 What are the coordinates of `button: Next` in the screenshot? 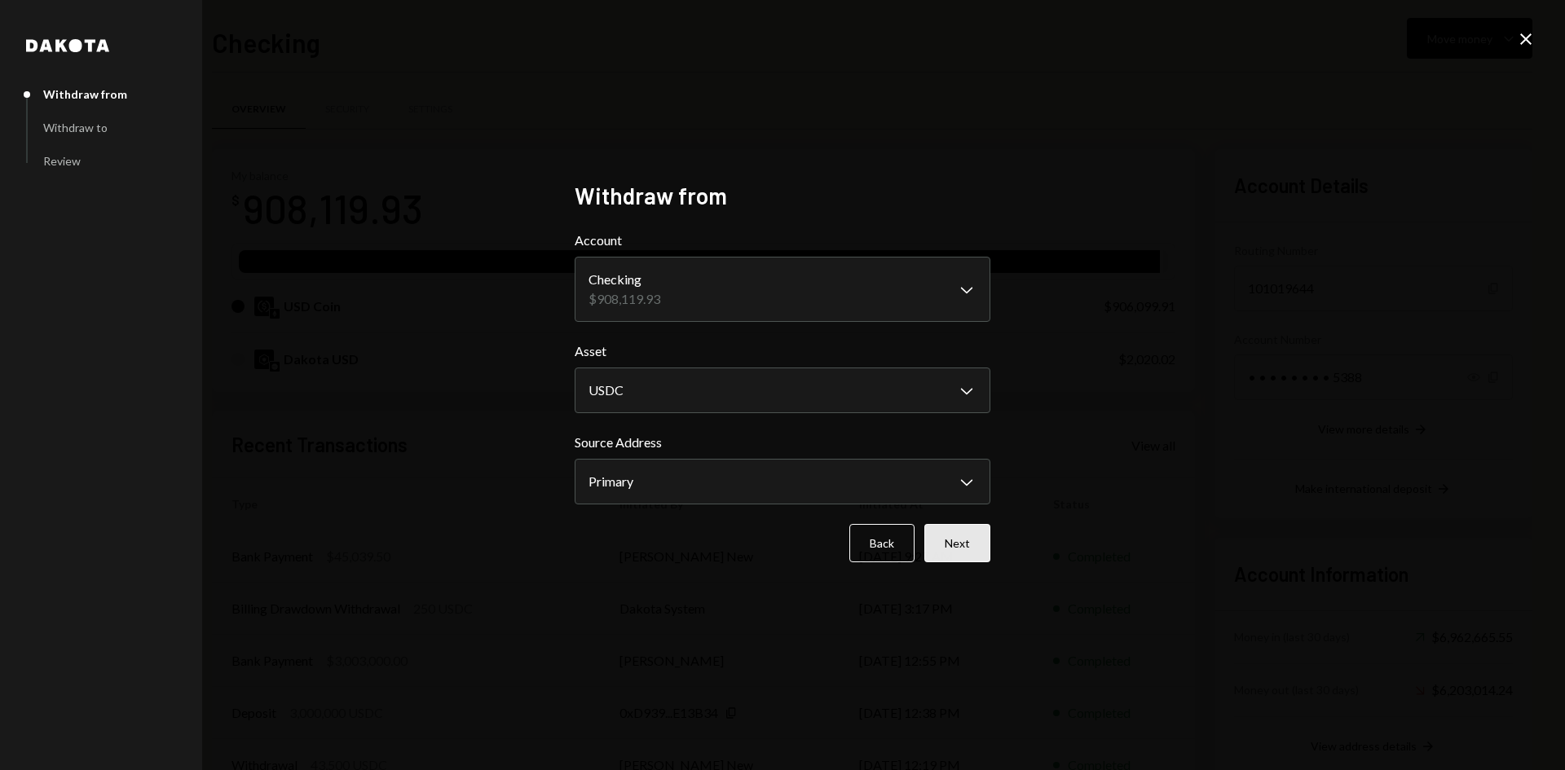 It's located at (957, 543).